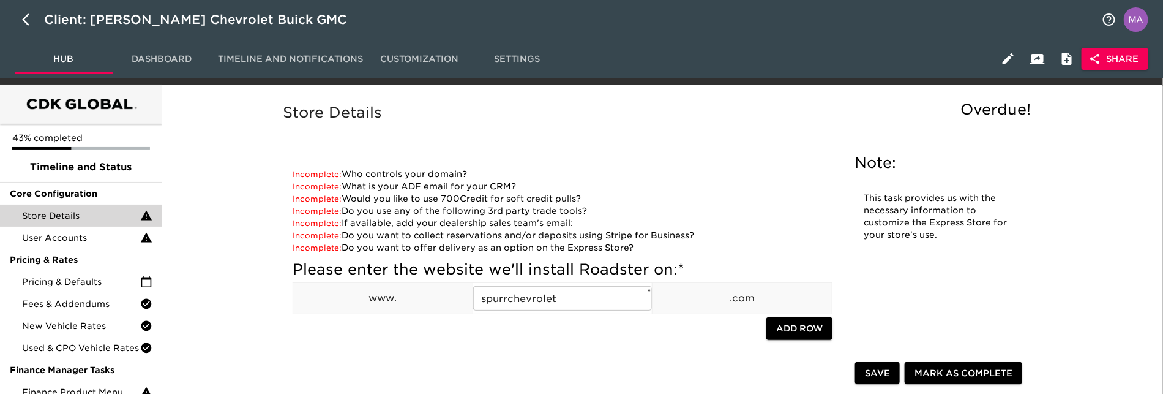 This screenshot has height=394, width=1163. I want to click on span: Customization, so click(419, 59).